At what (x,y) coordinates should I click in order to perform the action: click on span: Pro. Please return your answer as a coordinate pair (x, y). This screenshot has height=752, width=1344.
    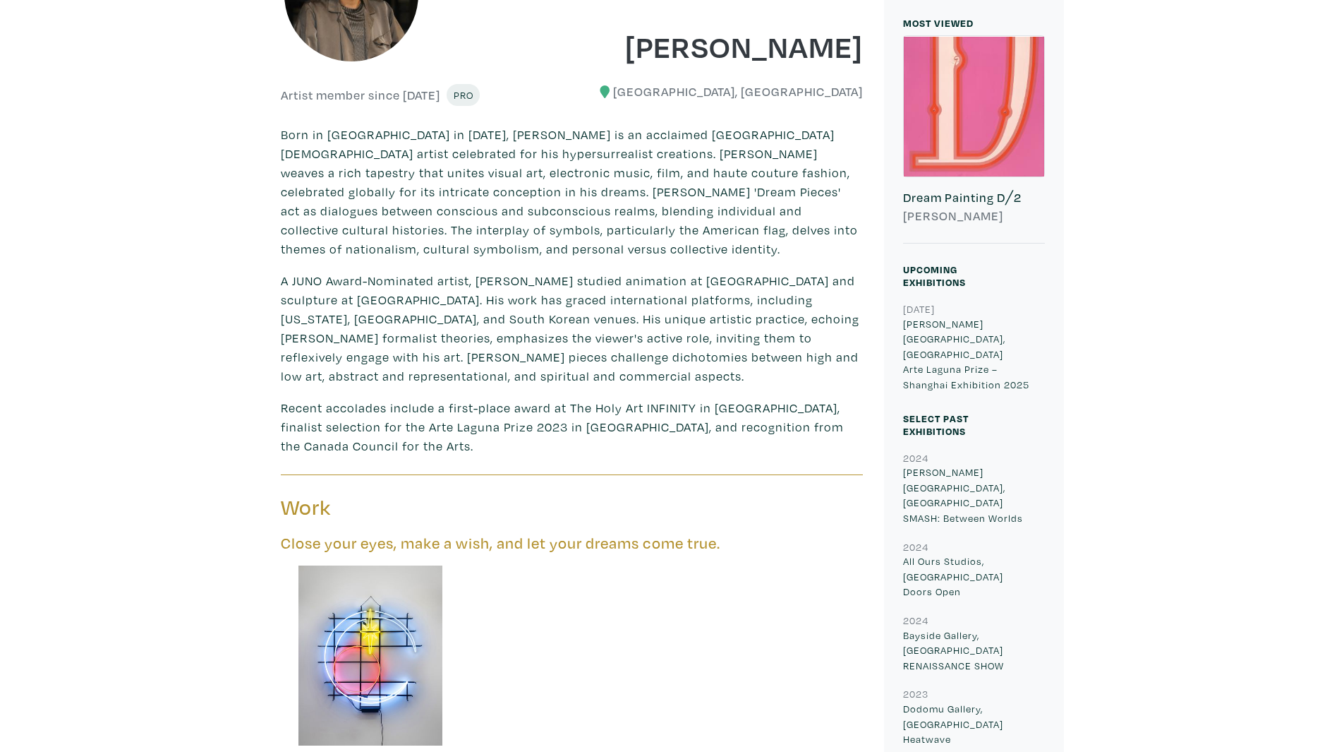
    Looking at the image, I should click on (463, 95).